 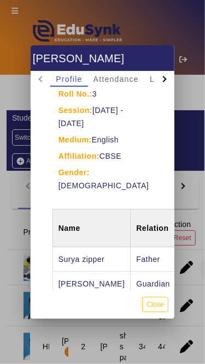 I want to click on span: Attendance, so click(x=116, y=79).